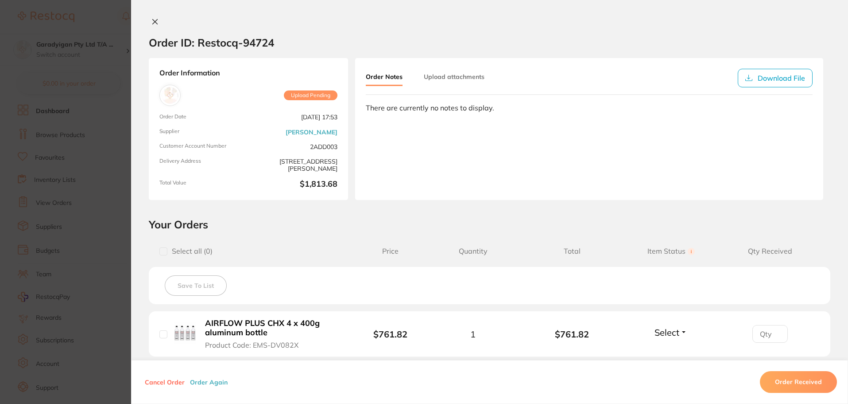 The width and height of the screenshot is (848, 404). I want to click on span: Select, so click(667, 332).